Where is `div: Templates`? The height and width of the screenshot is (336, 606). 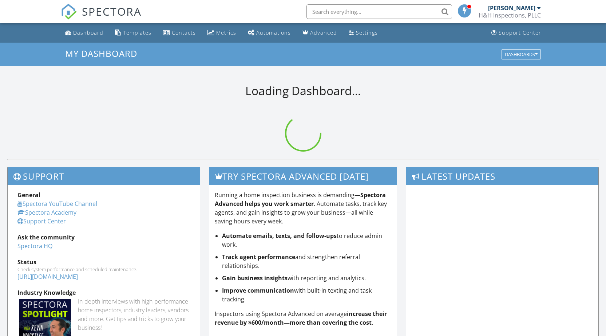
div: Templates is located at coordinates (137, 32).